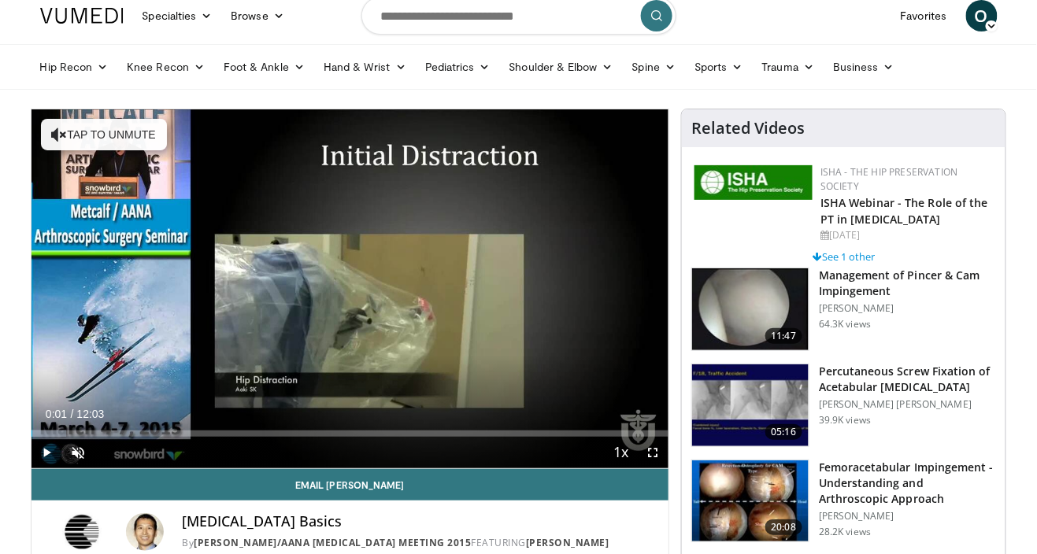  I want to click on h3: Management of Pincer & Cam Impingement, so click(907, 283).